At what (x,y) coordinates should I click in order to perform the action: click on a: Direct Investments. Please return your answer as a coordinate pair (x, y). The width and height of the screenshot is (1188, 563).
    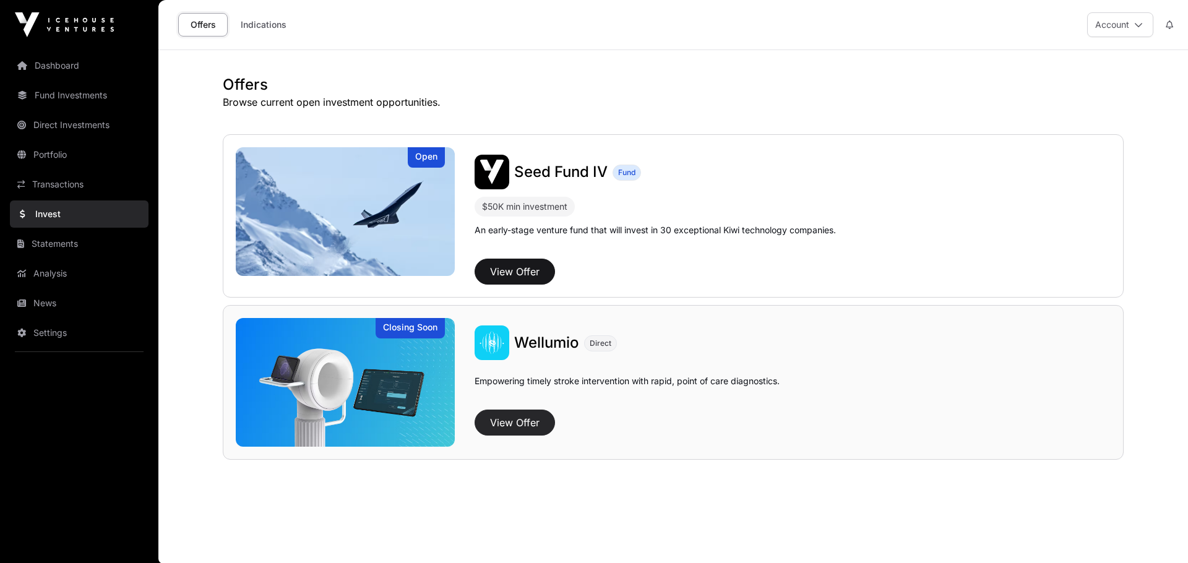
    Looking at the image, I should click on (79, 125).